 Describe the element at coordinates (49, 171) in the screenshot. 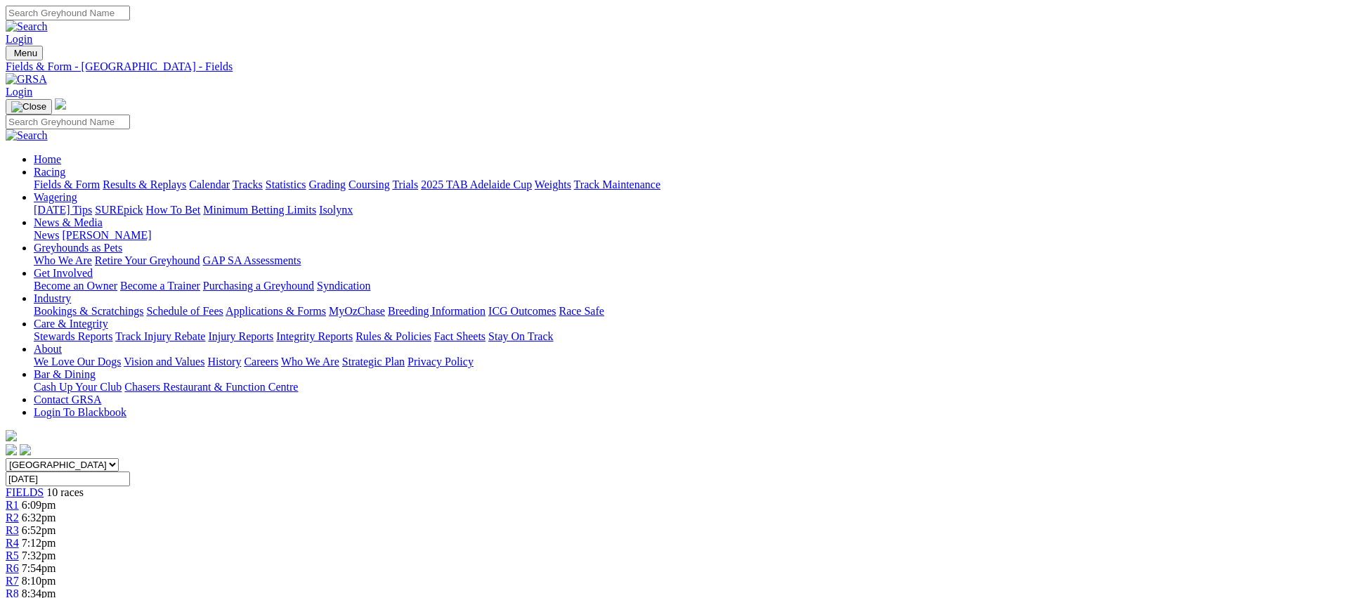

I see `a: Racing` at that location.